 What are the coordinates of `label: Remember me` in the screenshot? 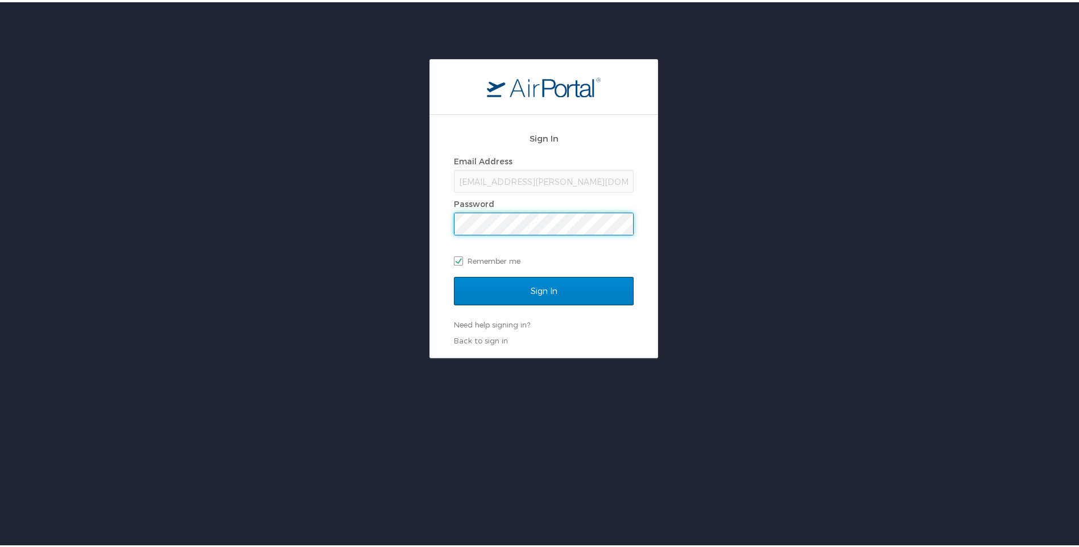 It's located at (544, 259).